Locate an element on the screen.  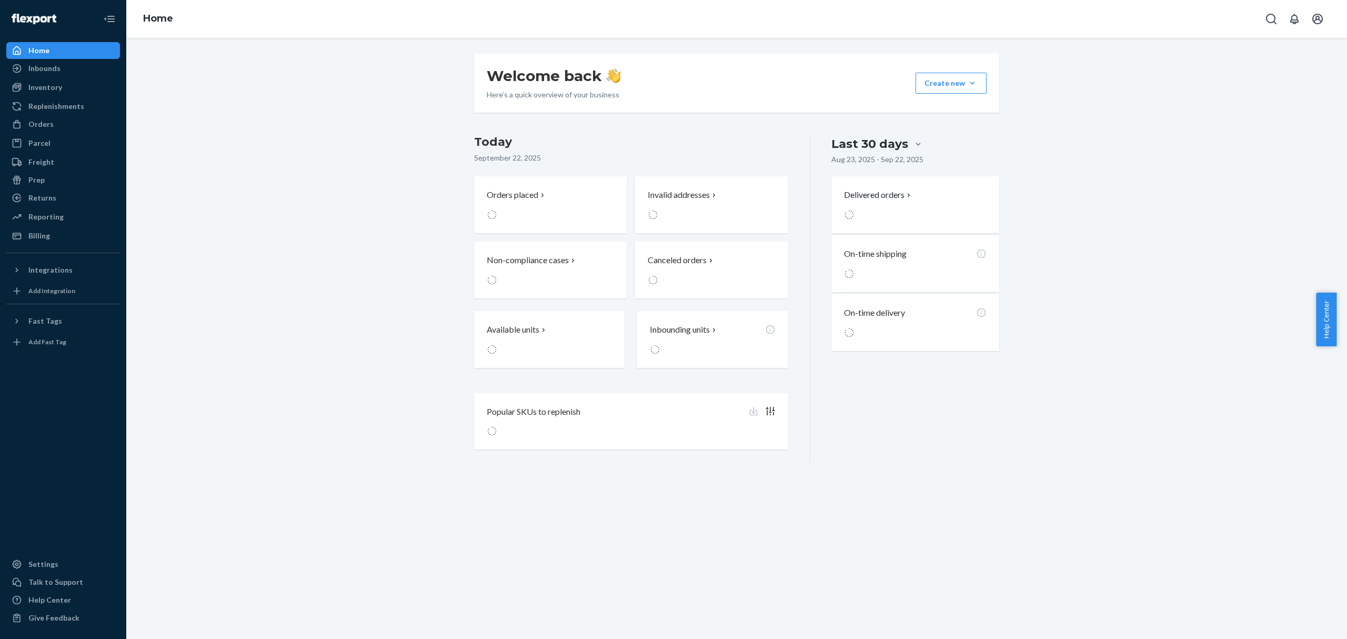
button: Help Center is located at coordinates (1326, 319).